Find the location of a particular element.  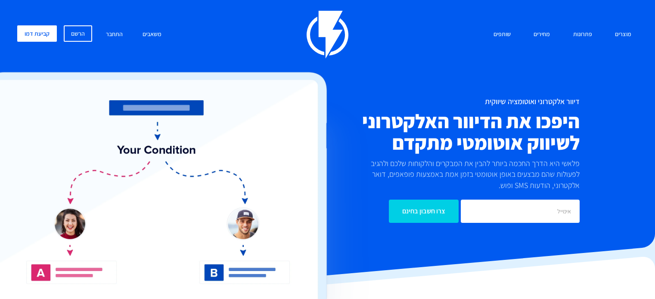

a: קביעת דמו is located at coordinates (37, 34).